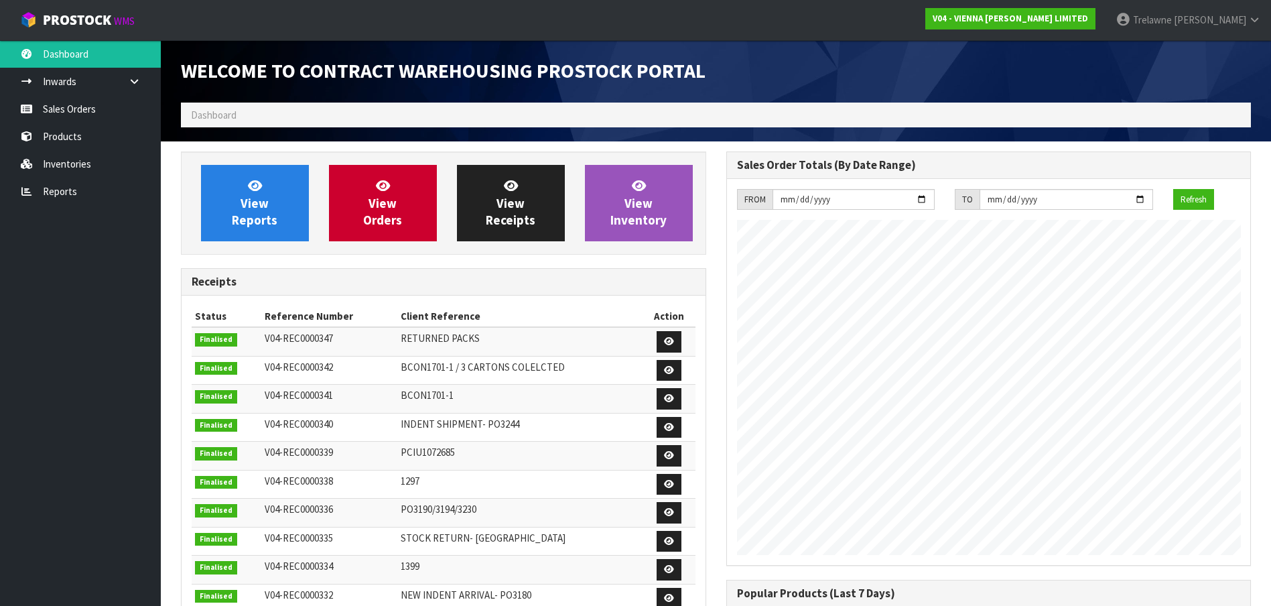 The image size is (1271, 606). Describe the element at coordinates (299, 338) in the screenshot. I see `span: V04-REC0000347` at that location.